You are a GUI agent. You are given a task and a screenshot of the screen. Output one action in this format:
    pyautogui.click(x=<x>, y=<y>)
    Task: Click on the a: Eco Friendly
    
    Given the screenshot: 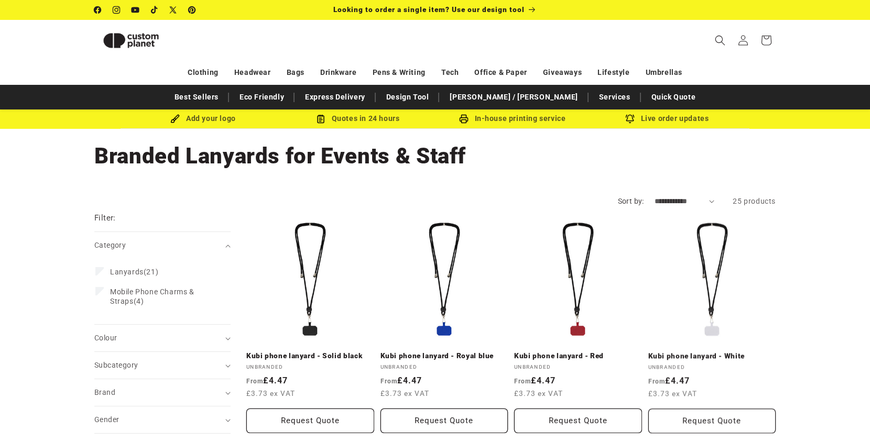 What is the action you would take?
    pyautogui.click(x=262, y=97)
    